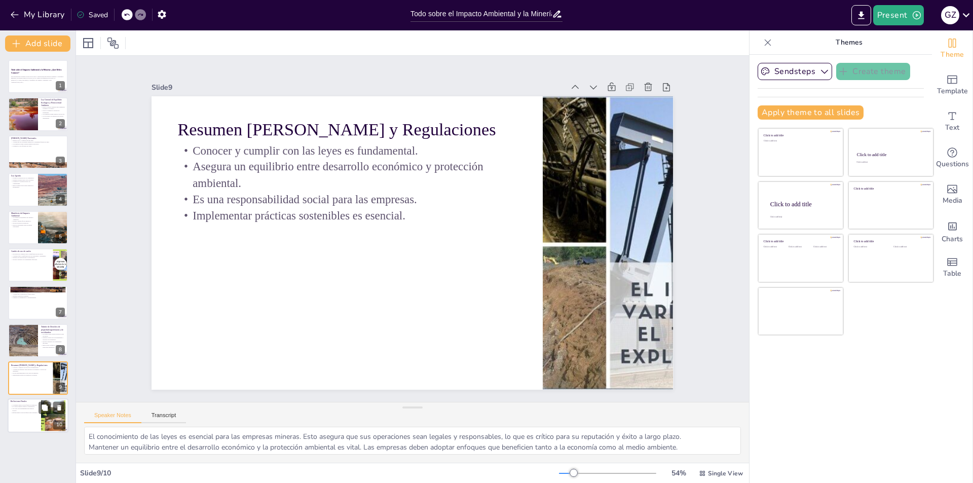 This screenshot has width=973, height=483. I want to click on p: Proceso para autorización de la Disposición y Confinamiento de Residuos Peligrosos, so click(38, 289).